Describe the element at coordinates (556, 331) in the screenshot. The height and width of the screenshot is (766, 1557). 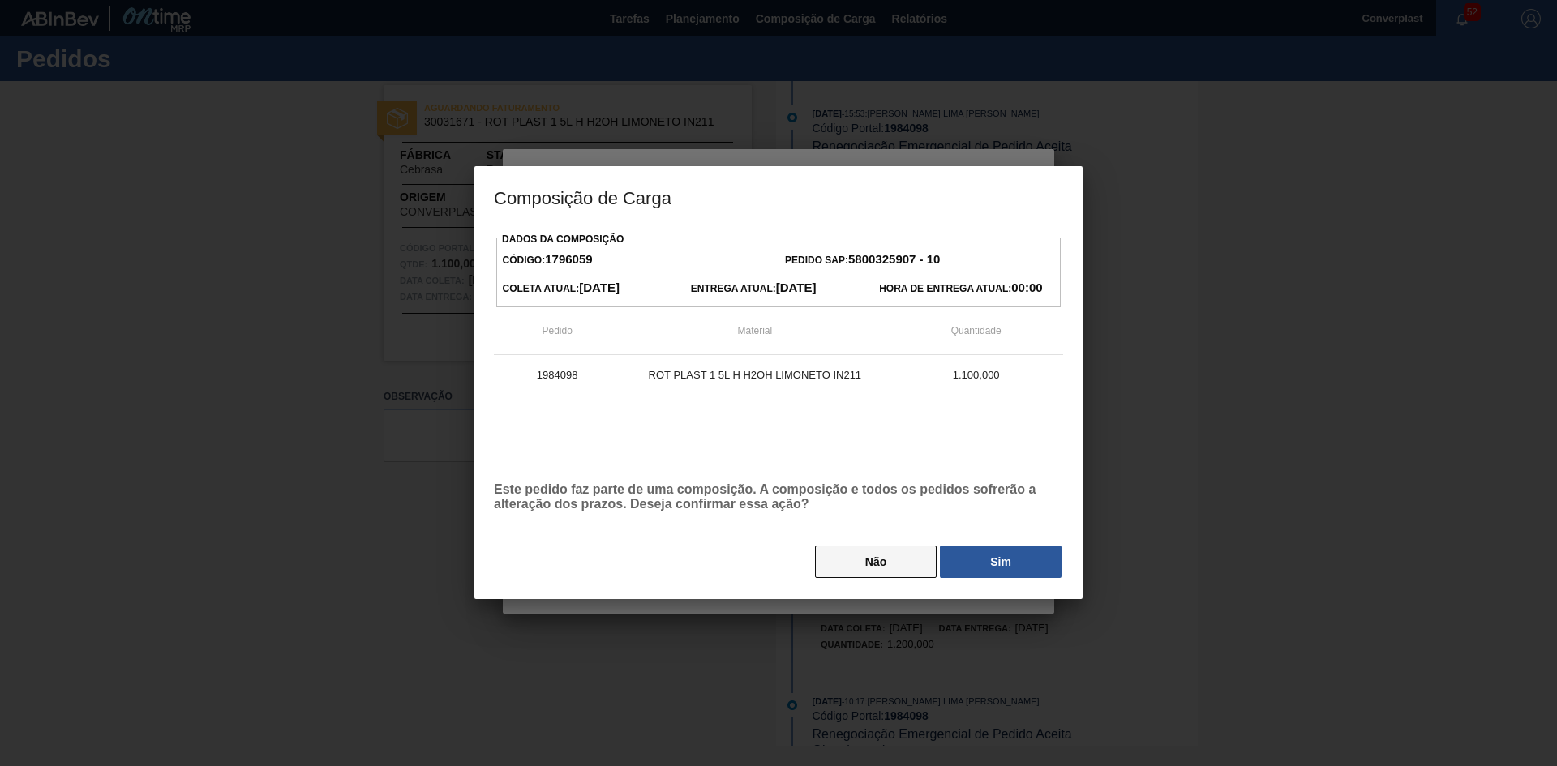
I see `span: Pedido` at that location.